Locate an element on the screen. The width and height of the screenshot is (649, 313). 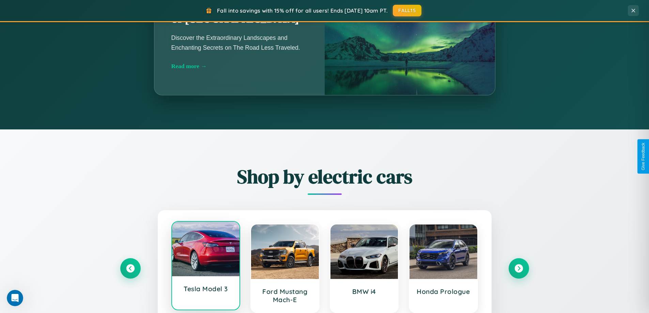
button: FALL15 is located at coordinates (407, 11).